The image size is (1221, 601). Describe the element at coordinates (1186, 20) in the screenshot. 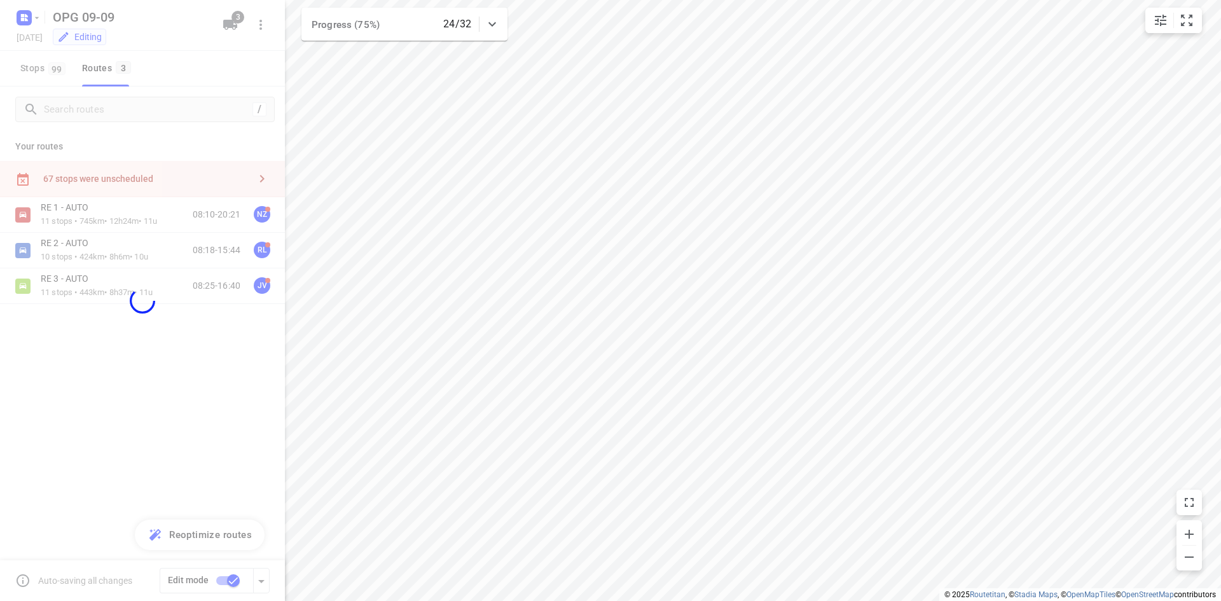

I see `button: Fit zoom` at that location.